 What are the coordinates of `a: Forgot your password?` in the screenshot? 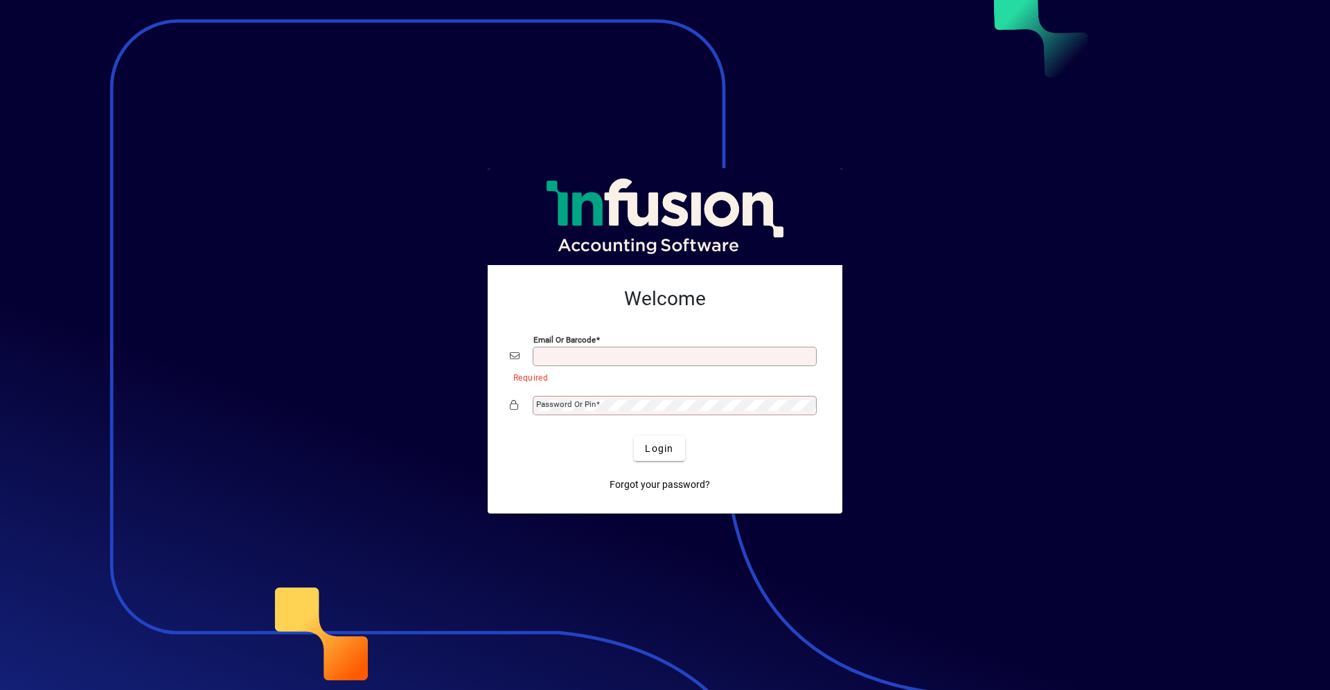 It's located at (659, 485).